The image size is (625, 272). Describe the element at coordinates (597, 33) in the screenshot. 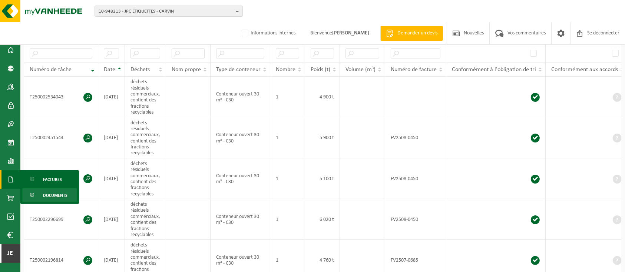

I see `a: Se déconnecter` at that location.